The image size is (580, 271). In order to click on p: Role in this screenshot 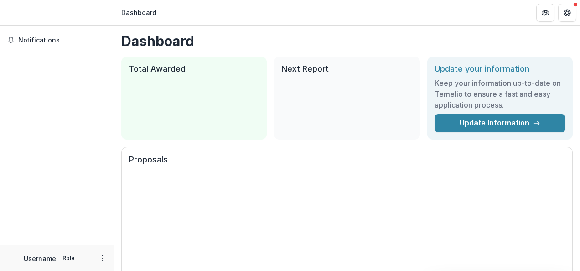, I will do `click(68, 258)`.